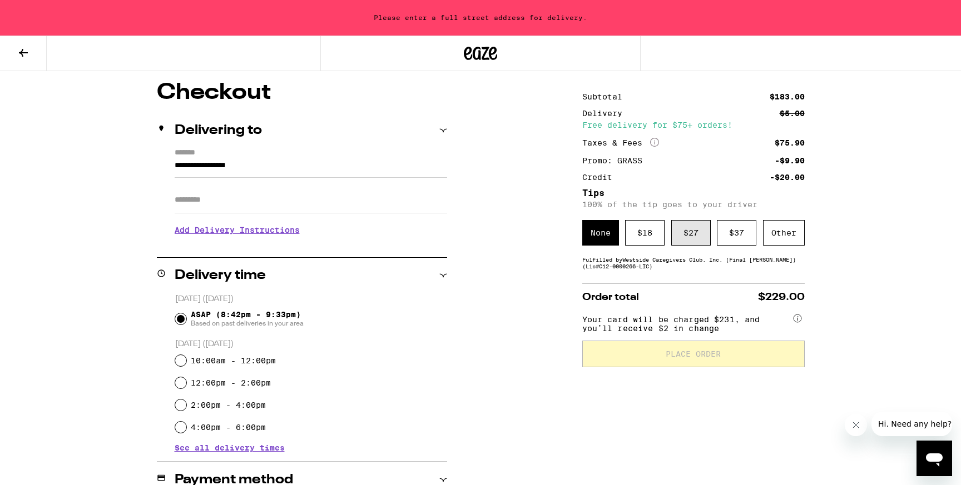 The height and width of the screenshot is (485, 961). Describe the element at coordinates (644, 233) in the screenshot. I see `div: $ 18` at that location.